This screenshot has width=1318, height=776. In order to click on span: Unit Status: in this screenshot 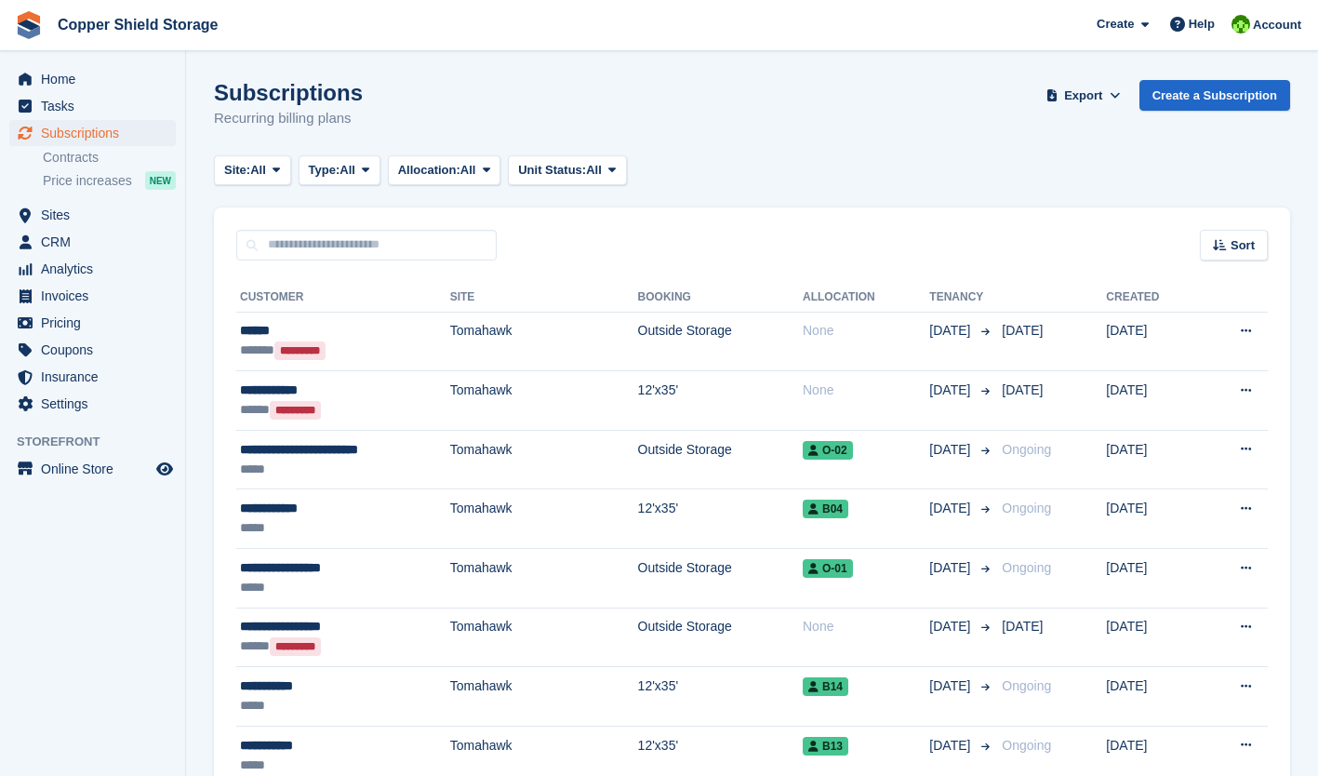, I will do `click(552, 170)`.